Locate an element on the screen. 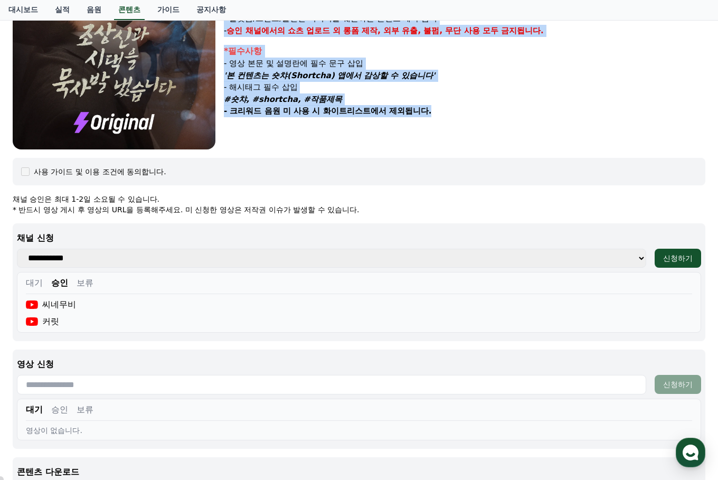 This screenshot has height=480, width=718. a: 대화 is located at coordinates (103, 348).